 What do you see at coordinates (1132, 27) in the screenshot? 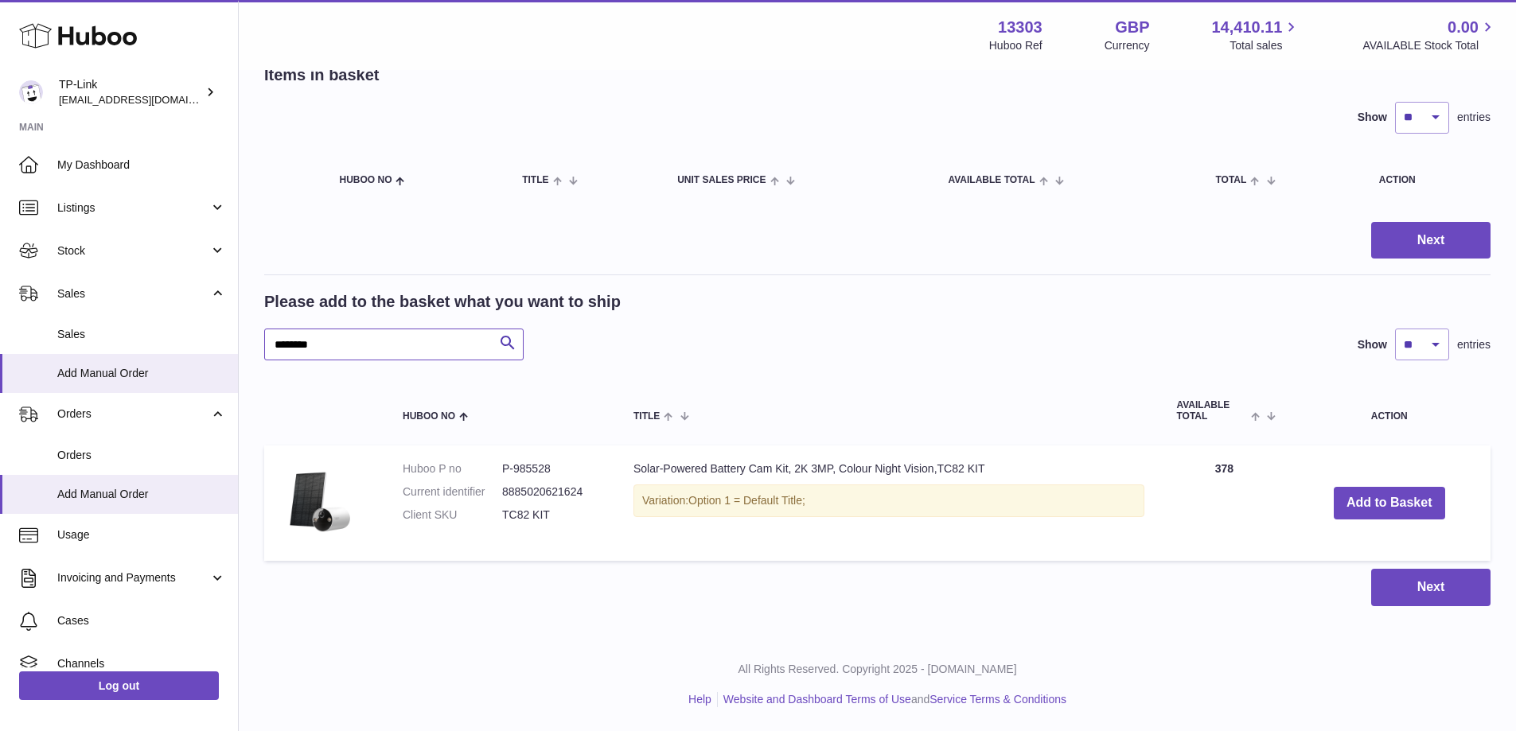
I see `strong: GBP` at bounding box center [1132, 27].